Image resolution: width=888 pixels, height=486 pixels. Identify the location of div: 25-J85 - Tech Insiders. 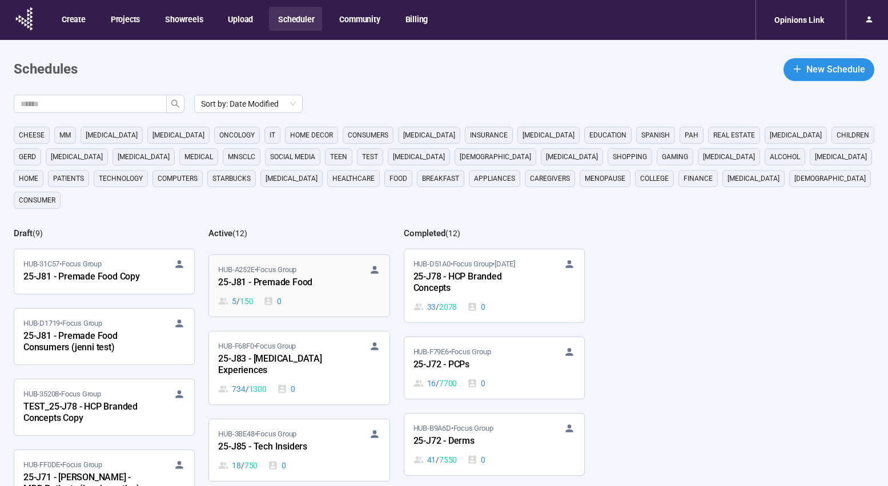
(281, 448).